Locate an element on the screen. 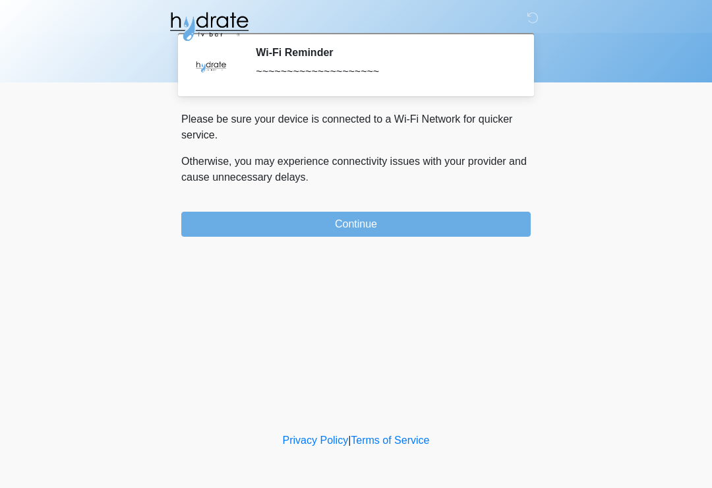 The width and height of the screenshot is (712, 488). img: Agent Avatar is located at coordinates (211, 66).